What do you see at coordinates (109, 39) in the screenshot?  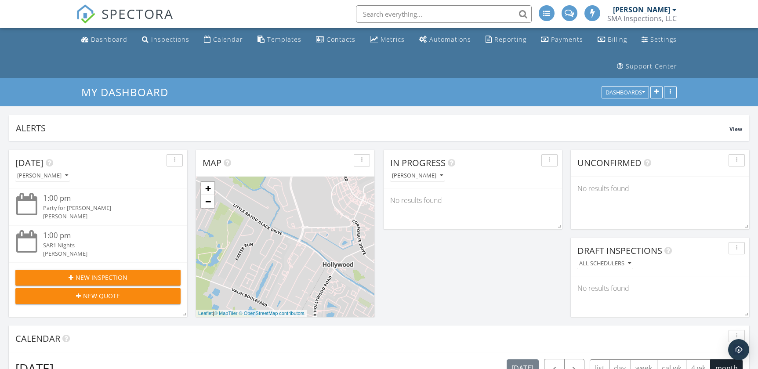 I see `div: Dashboard` at bounding box center [109, 39].